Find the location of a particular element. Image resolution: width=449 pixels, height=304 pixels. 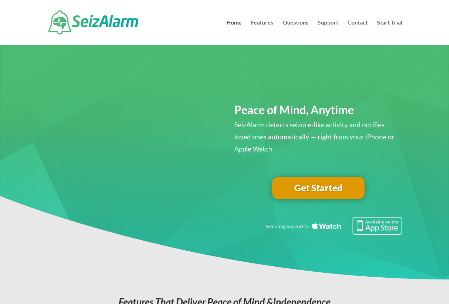

a: Get Started is located at coordinates (319, 188).